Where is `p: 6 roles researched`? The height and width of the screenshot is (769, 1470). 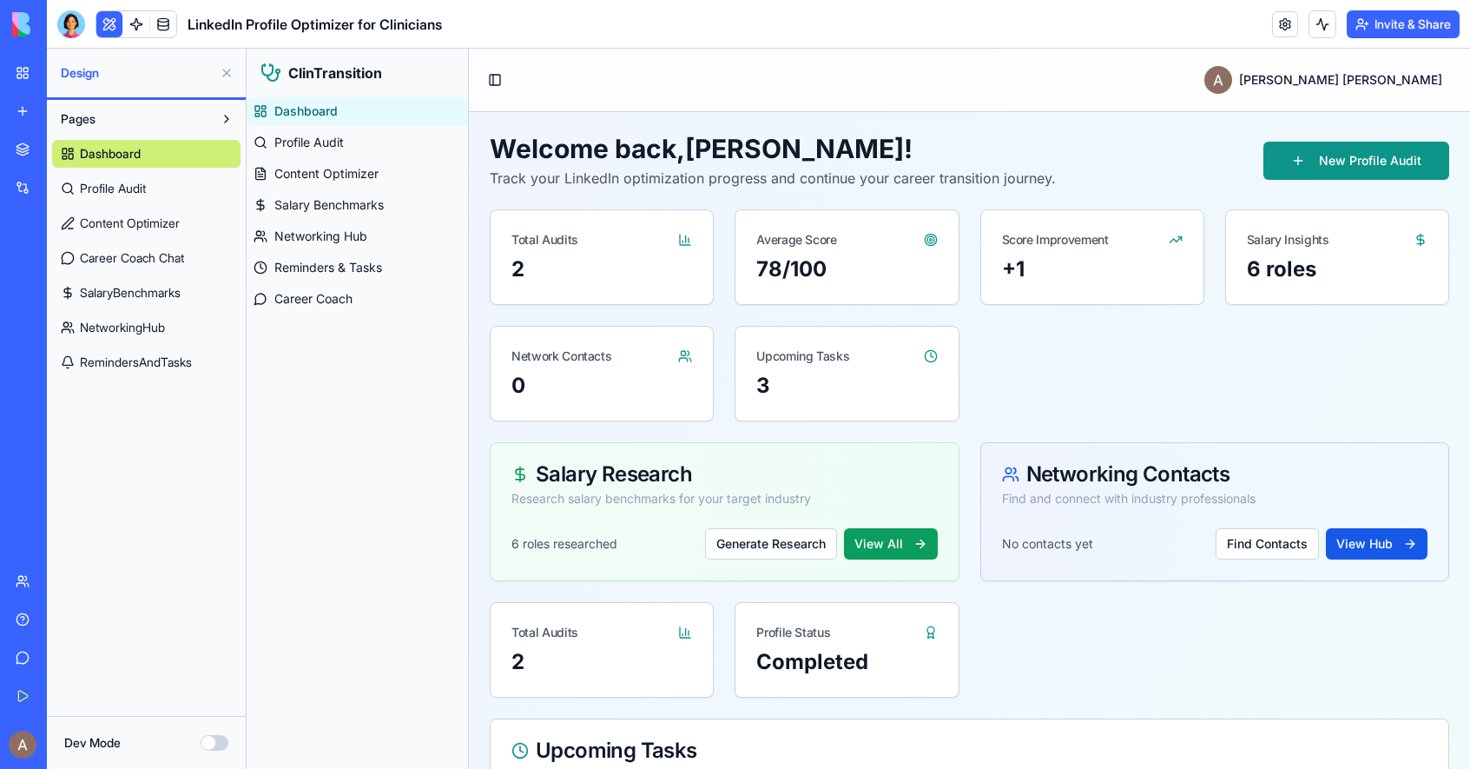 p: 6 roles researched is located at coordinates (318, 495).